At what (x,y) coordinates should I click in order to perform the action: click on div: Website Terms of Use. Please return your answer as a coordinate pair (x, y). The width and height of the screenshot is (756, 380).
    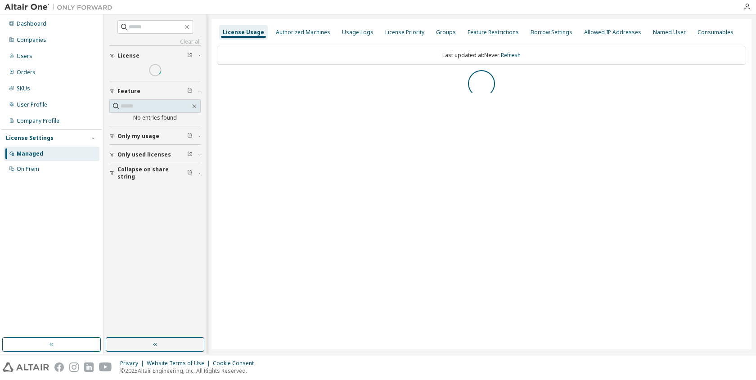
    Looking at the image, I should click on (180, 364).